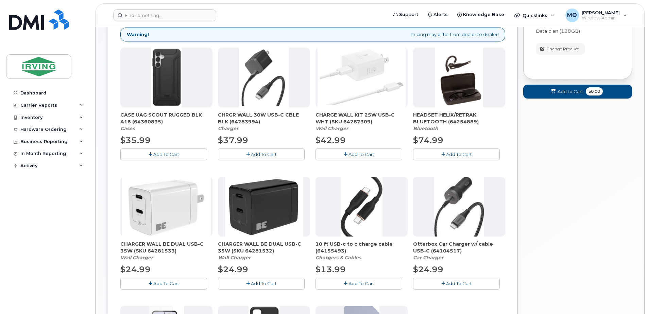 This screenshot has height=314, width=648. What do you see at coordinates (406, 15) in the screenshot?
I see `a: Support` at bounding box center [406, 15].